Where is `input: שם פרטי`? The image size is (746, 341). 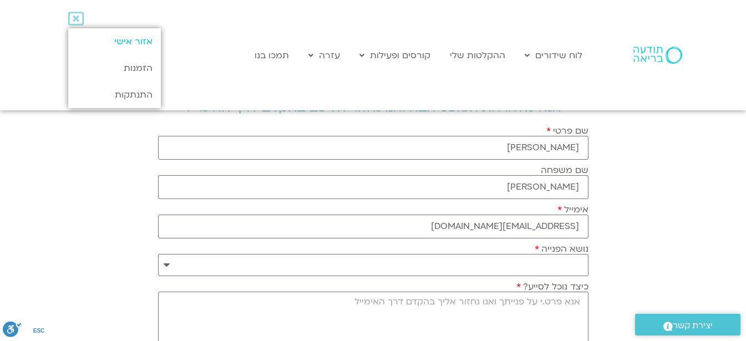 input: שם פרטי is located at coordinates (373, 148).